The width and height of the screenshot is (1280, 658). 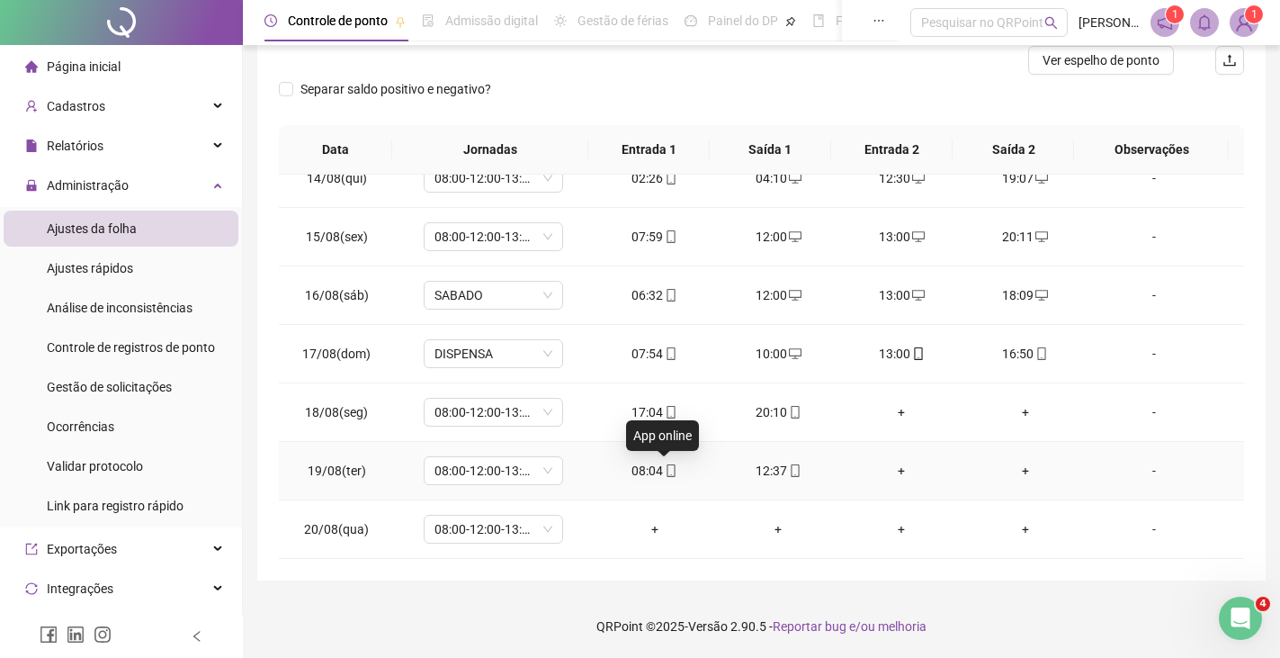 I want to click on img: 71708, so click(x=1244, y=22).